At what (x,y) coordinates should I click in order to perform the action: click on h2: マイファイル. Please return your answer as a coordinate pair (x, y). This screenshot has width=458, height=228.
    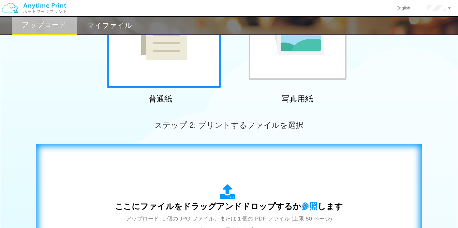
    Looking at the image, I should click on (109, 26).